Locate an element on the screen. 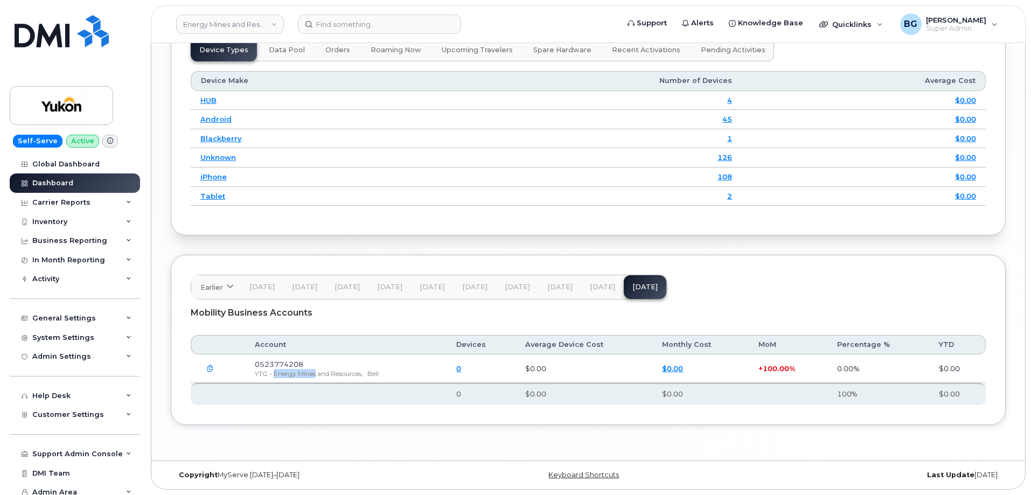 The image size is (1031, 495). th: Average Device Cost is located at coordinates (584, 345).